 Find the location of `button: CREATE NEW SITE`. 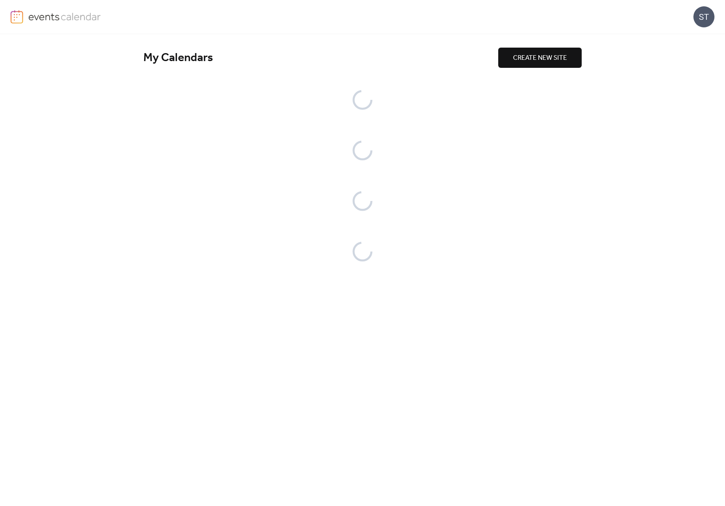

button: CREATE NEW SITE is located at coordinates (540, 58).